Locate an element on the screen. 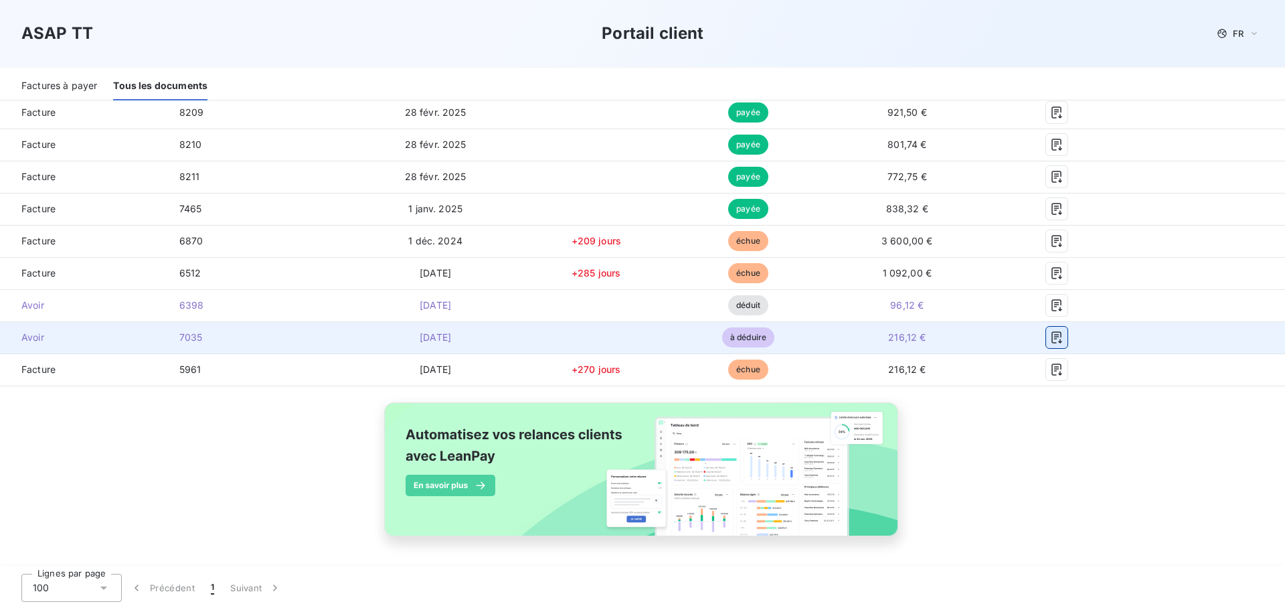 This screenshot has height=610, width=1285. span: déduit is located at coordinates (748, 305).